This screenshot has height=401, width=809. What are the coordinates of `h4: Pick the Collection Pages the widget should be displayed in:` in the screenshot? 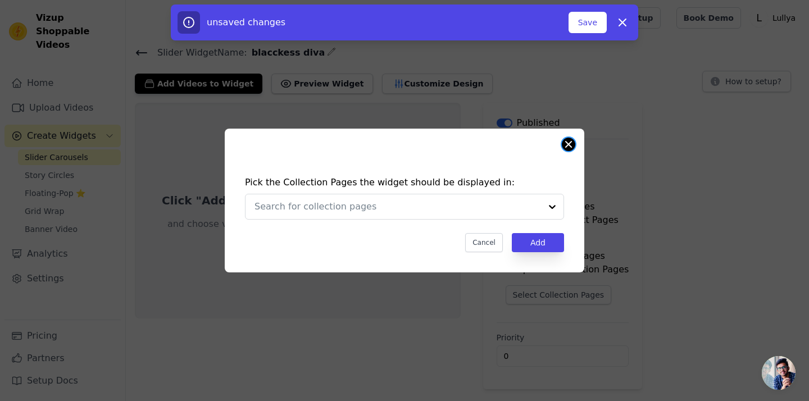 It's located at (404, 183).